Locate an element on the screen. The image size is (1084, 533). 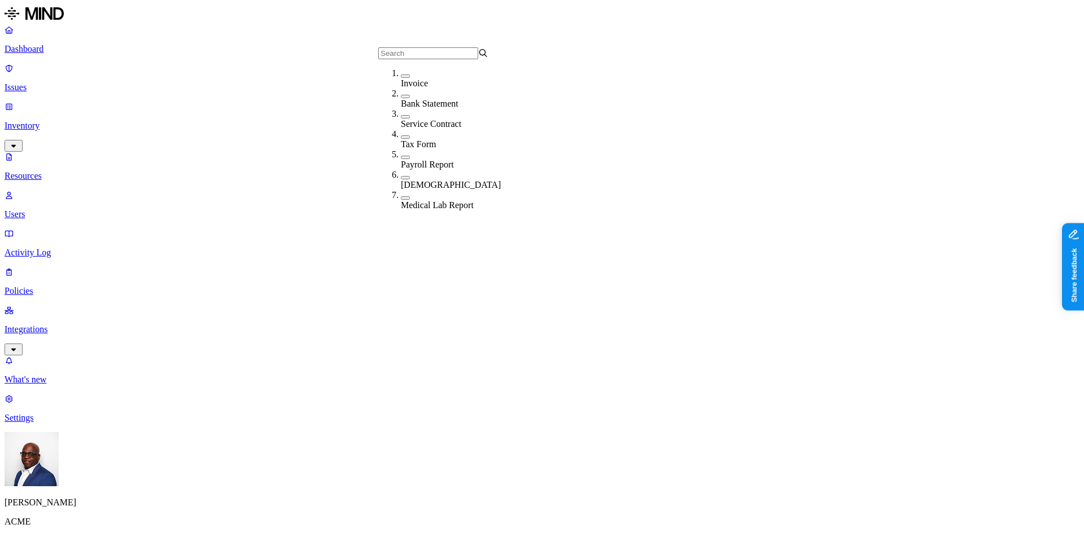
img: Gregory Thomas is located at coordinates (32, 459).